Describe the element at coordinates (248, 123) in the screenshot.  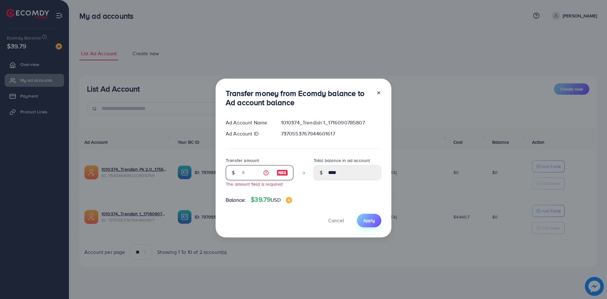
I see `div: Ad Account Name` at that location.